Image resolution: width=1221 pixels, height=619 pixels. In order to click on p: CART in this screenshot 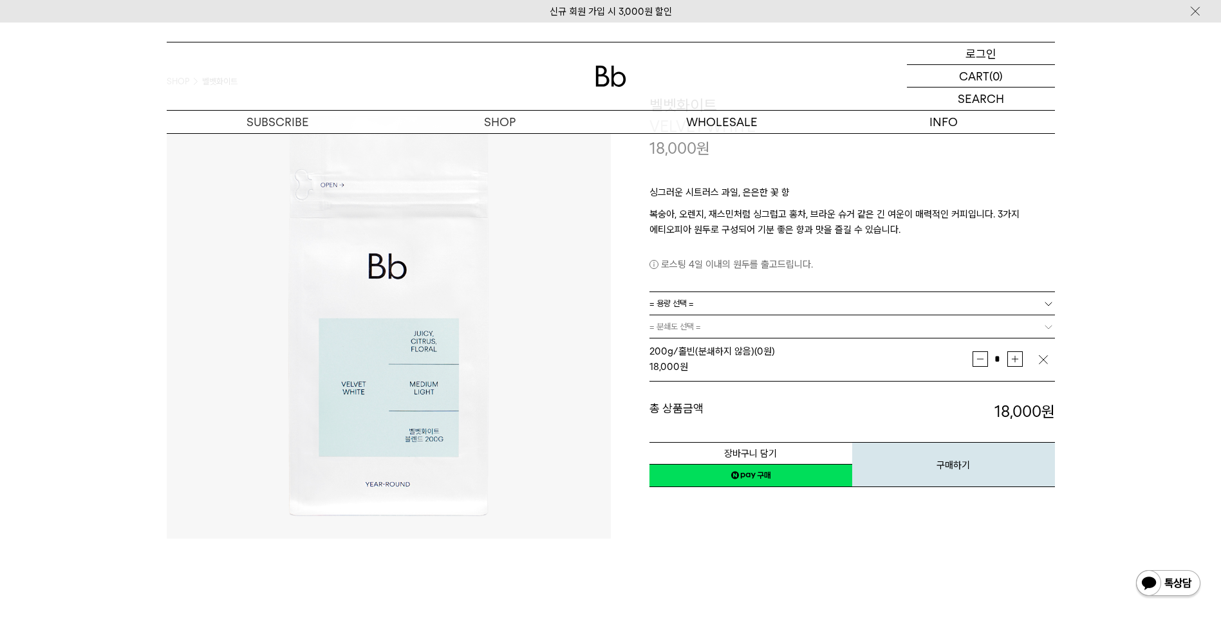, I will do `click(974, 76)`.